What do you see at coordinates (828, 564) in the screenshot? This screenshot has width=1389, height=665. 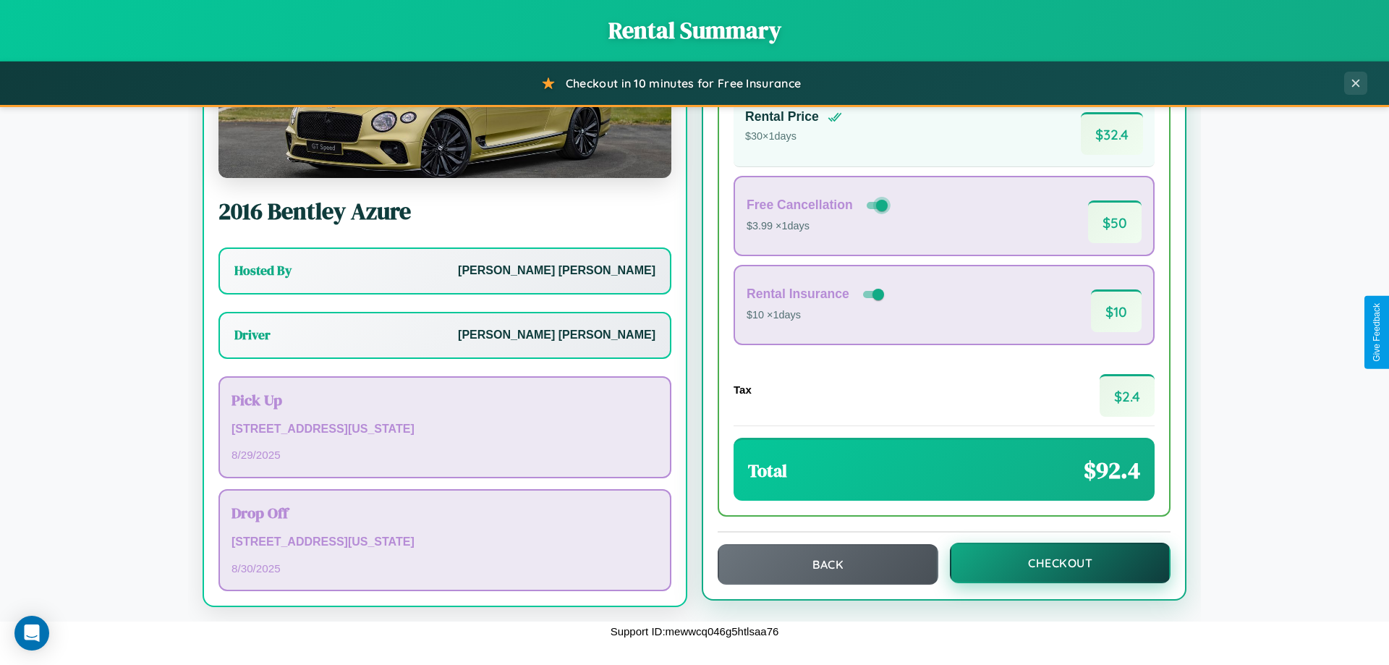 I see `button: Back` at bounding box center [828, 564].